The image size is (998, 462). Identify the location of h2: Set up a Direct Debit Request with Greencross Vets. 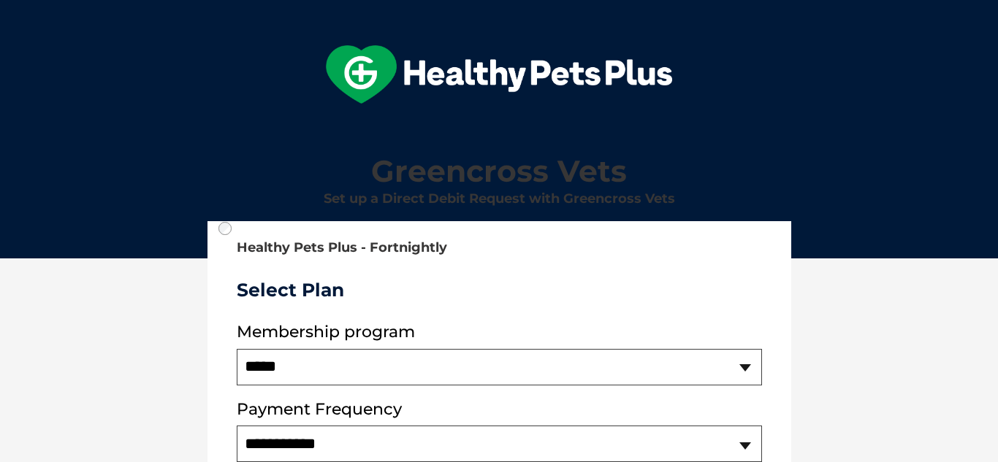
(499, 199).